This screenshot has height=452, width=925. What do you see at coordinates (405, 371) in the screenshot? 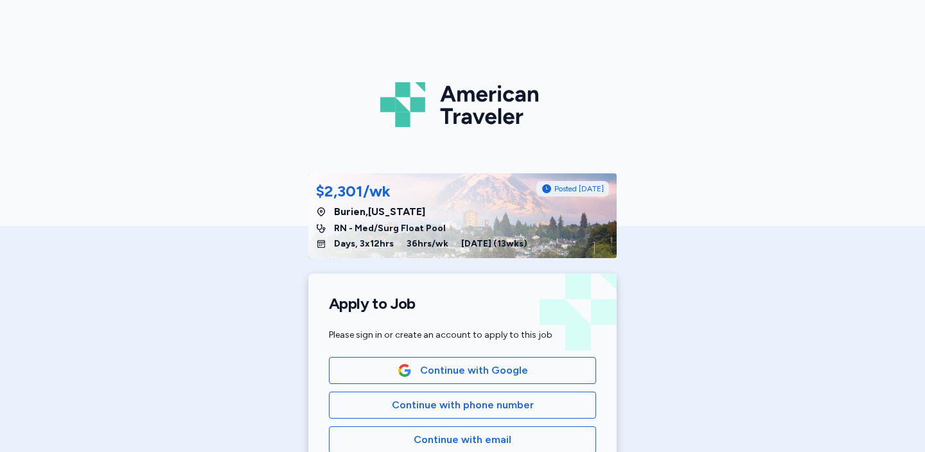
I see `img: Google Logo` at bounding box center [405, 371].